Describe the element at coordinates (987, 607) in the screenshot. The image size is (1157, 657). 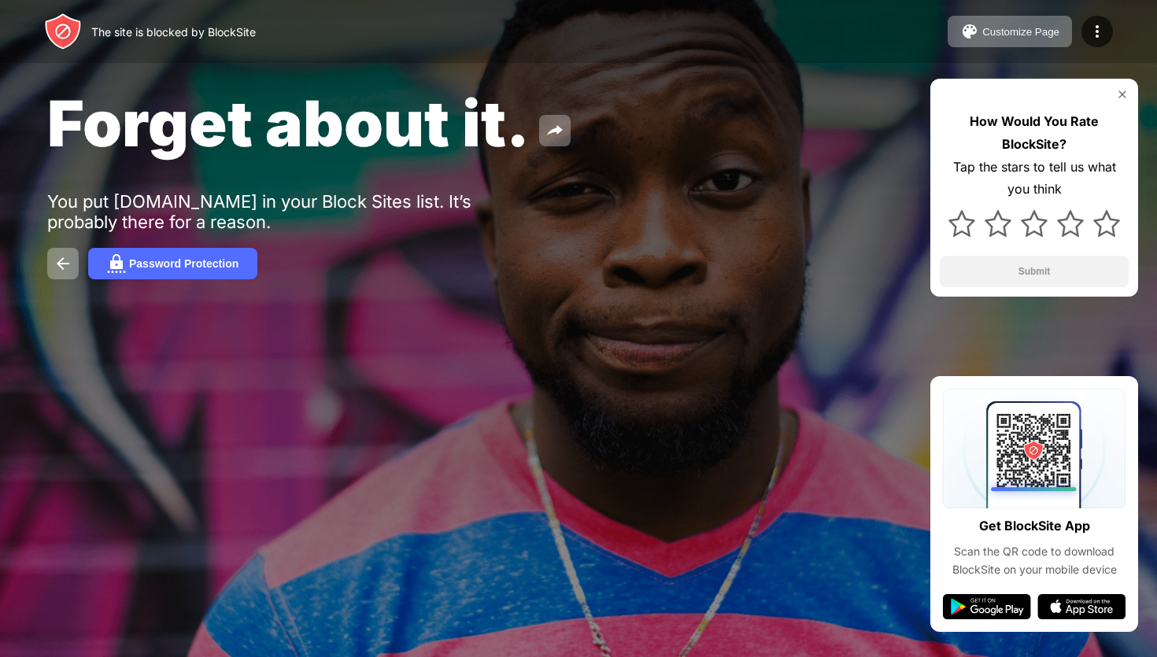
I see `img: google-play.svg` at that location.